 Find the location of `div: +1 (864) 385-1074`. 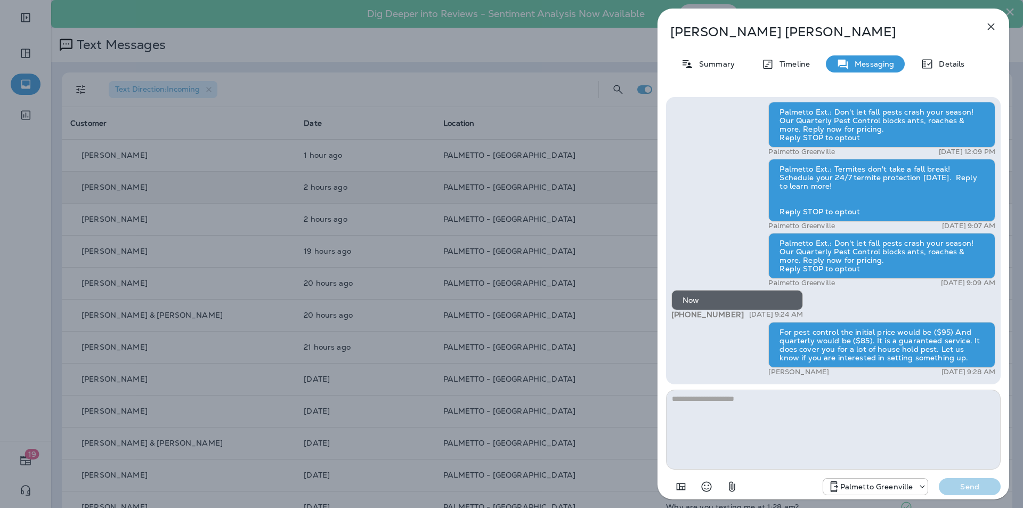

div: +1 (864) 385-1074 is located at coordinates (876, 487).